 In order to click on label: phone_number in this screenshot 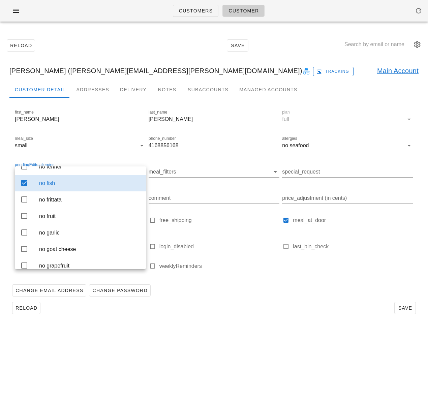, I will do `click(162, 138)`.